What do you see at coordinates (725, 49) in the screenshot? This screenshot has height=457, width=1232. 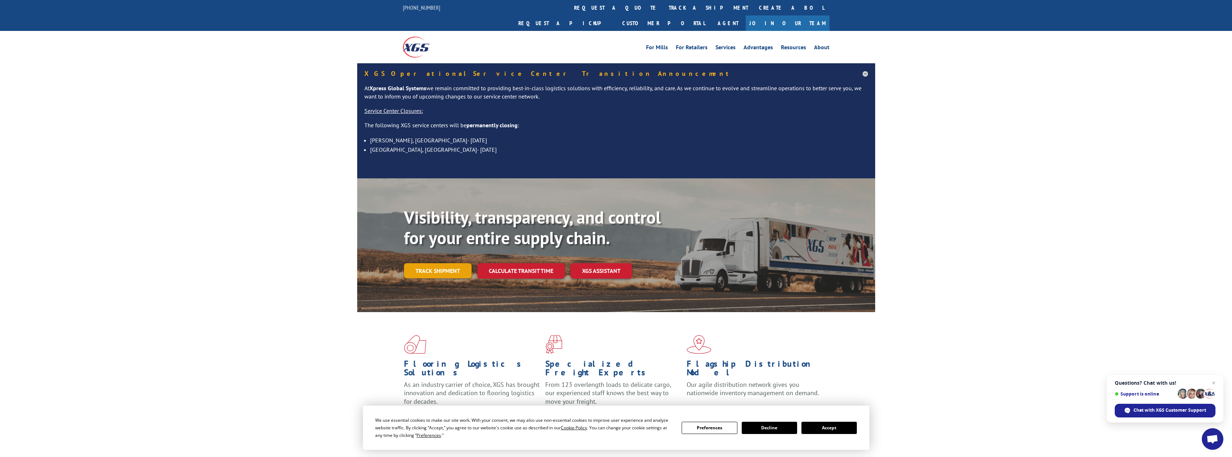 I see `a: Services` at bounding box center [725, 49].